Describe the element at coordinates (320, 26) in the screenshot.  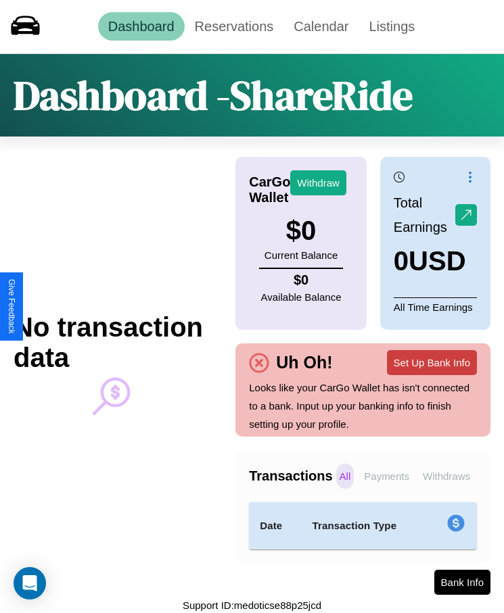
I see `a: Calendar` at that location.